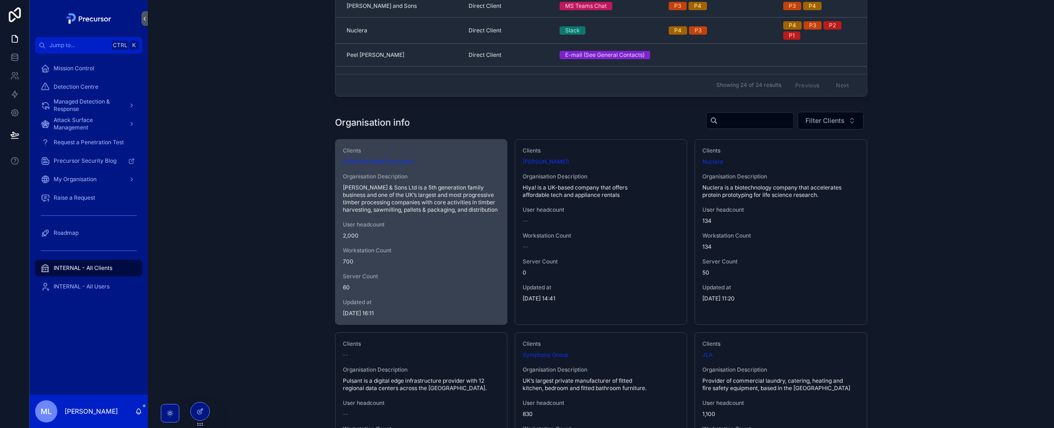 The image size is (1054, 428). Describe the element at coordinates (66, 233) in the screenshot. I see `span: Roadmap` at that location.